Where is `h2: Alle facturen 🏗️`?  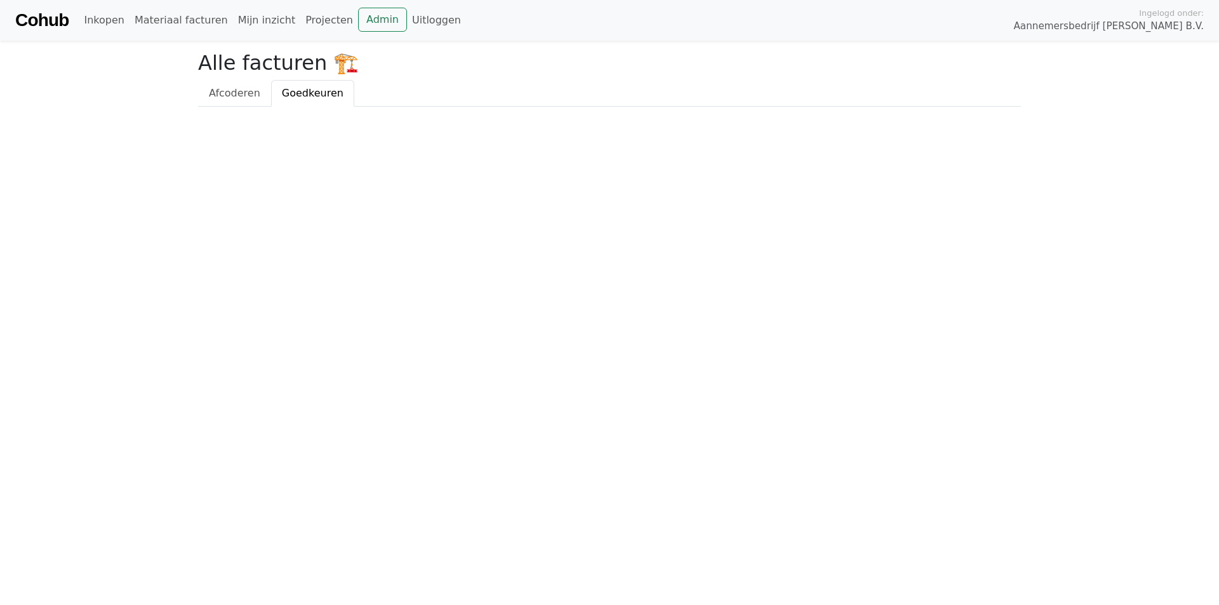 h2: Alle facturen 🏗️ is located at coordinates (610, 63).